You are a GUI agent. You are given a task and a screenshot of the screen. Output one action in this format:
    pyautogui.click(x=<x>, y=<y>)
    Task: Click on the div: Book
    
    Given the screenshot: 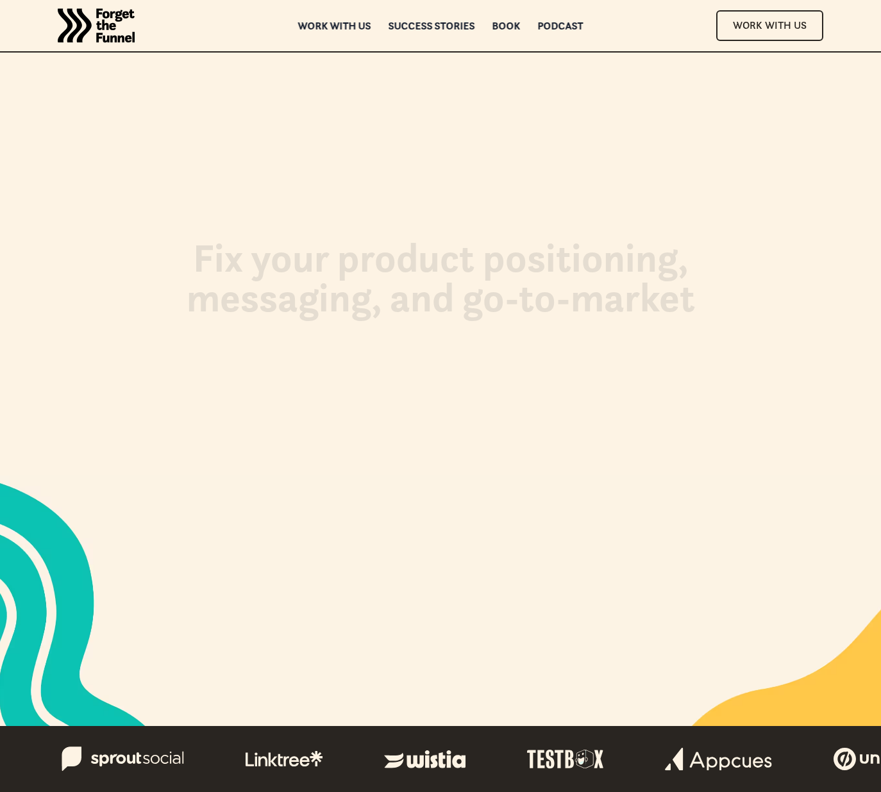 What is the action you would take?
    pyautogui.click(x=506, y=26)
    